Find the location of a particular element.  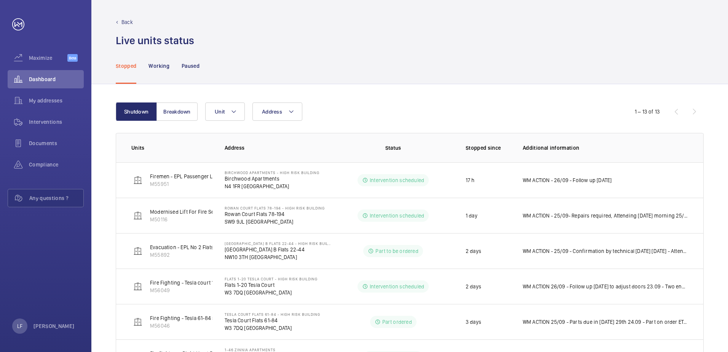

p: Firemen - EPL Passenger Lift No 1 is located at coordinates (189, 176).